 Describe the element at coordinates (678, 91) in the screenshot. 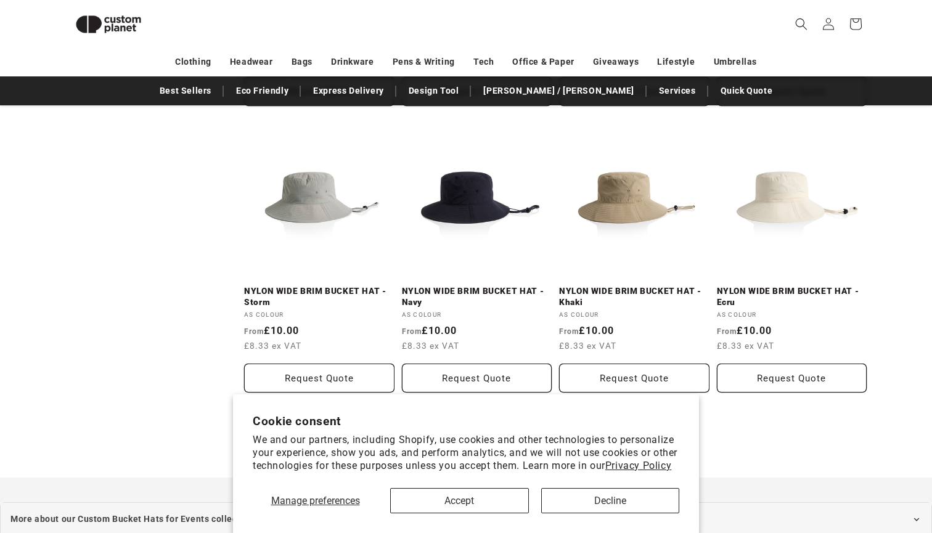

I see `a: Services` at that location.